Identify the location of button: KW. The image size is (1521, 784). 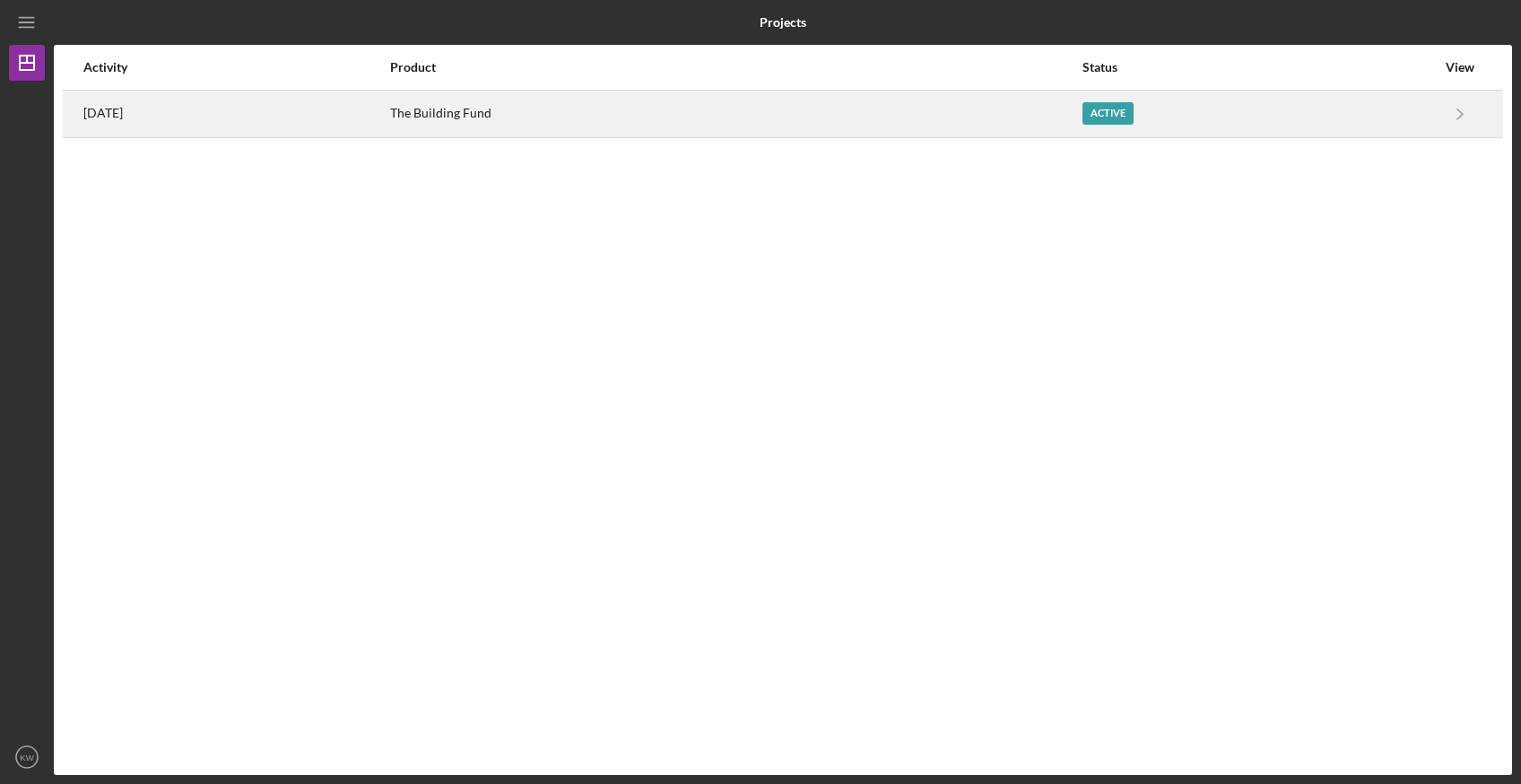
(27, 757).